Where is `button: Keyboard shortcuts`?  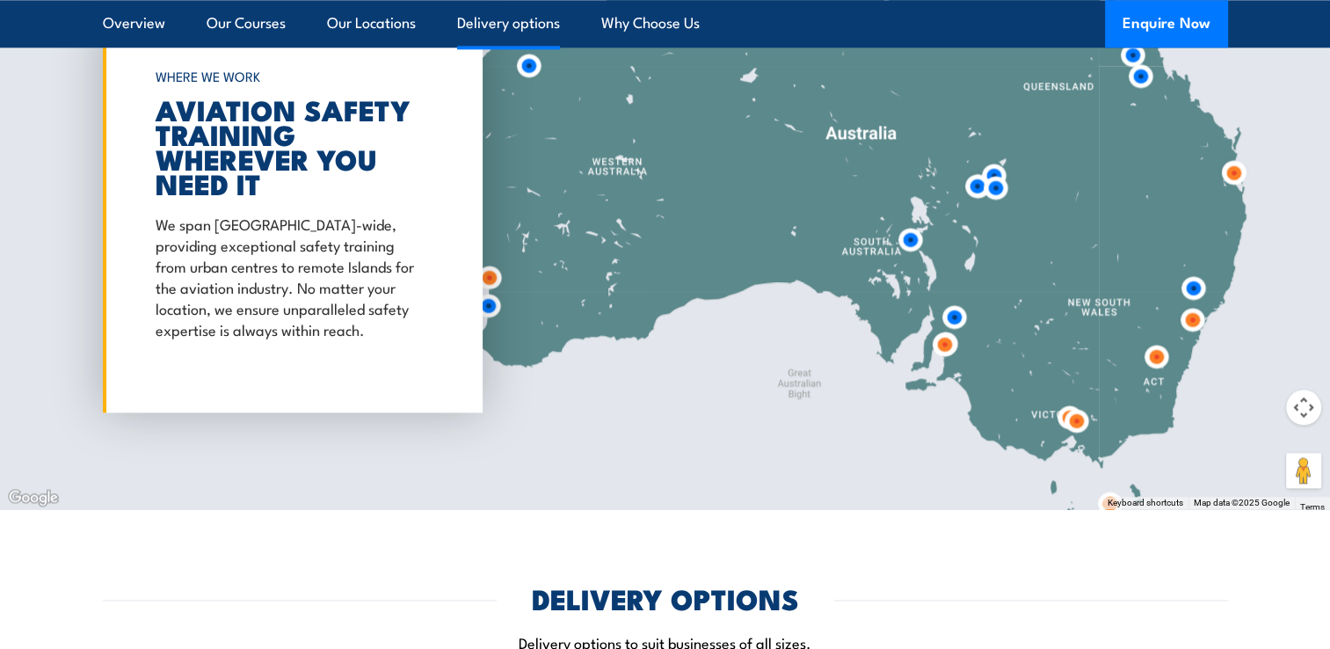 button: Keyboard shortcuts is located at coordinates (1145, 503).